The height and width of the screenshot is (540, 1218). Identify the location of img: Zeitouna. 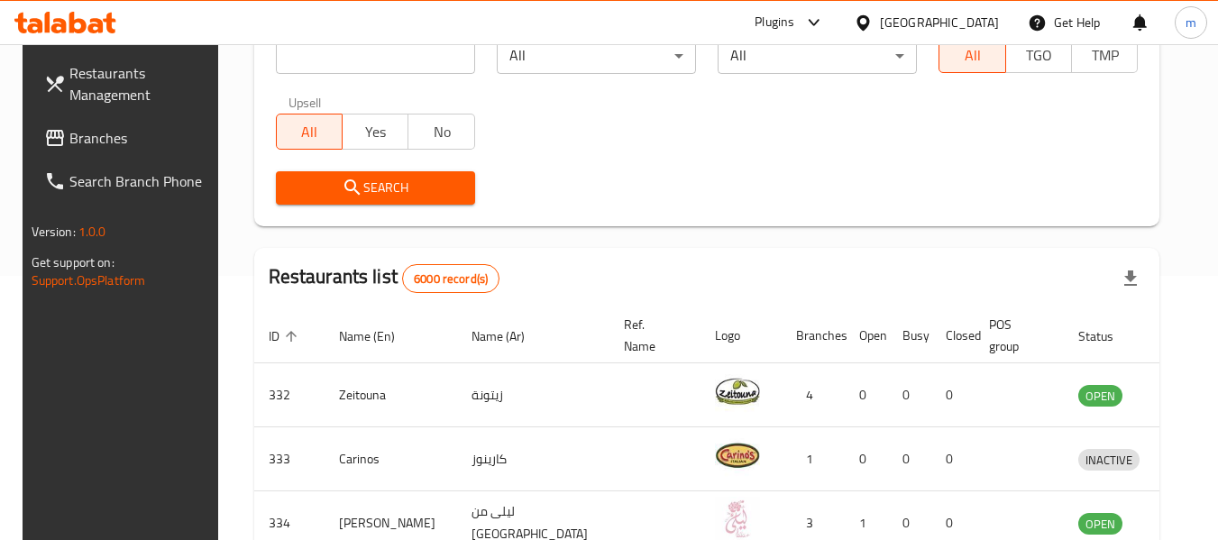
(737, 391).